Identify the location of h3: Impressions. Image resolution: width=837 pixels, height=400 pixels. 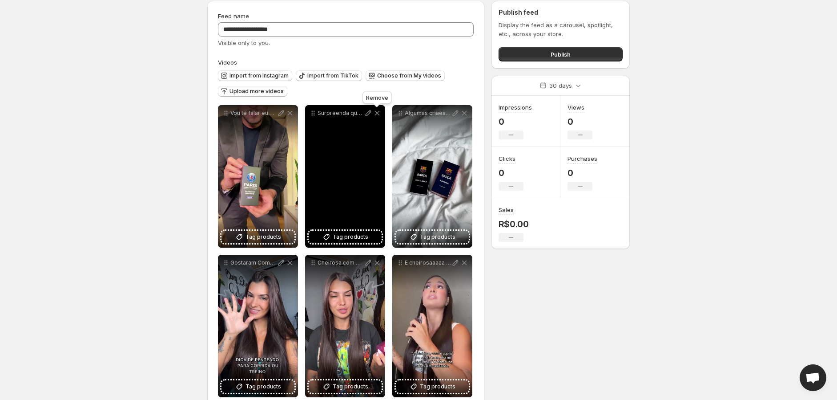
(515, 107).